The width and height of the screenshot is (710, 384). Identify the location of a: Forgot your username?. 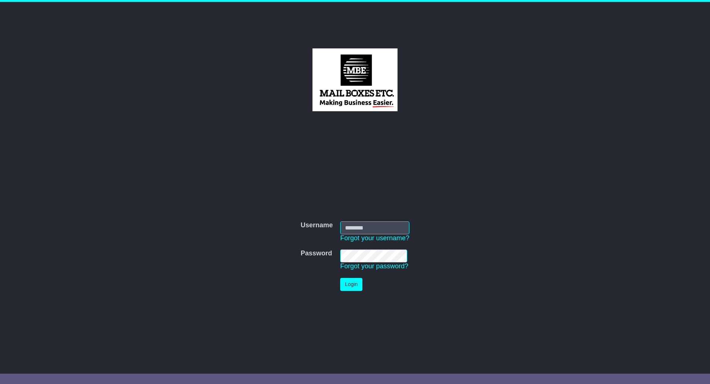
(375, 238).